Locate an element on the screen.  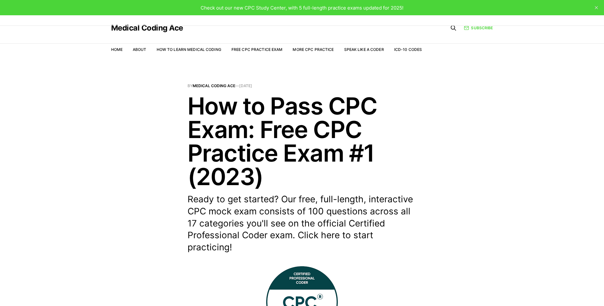
a: How to Learn Medical Coding is located at coordinates (189, 49).